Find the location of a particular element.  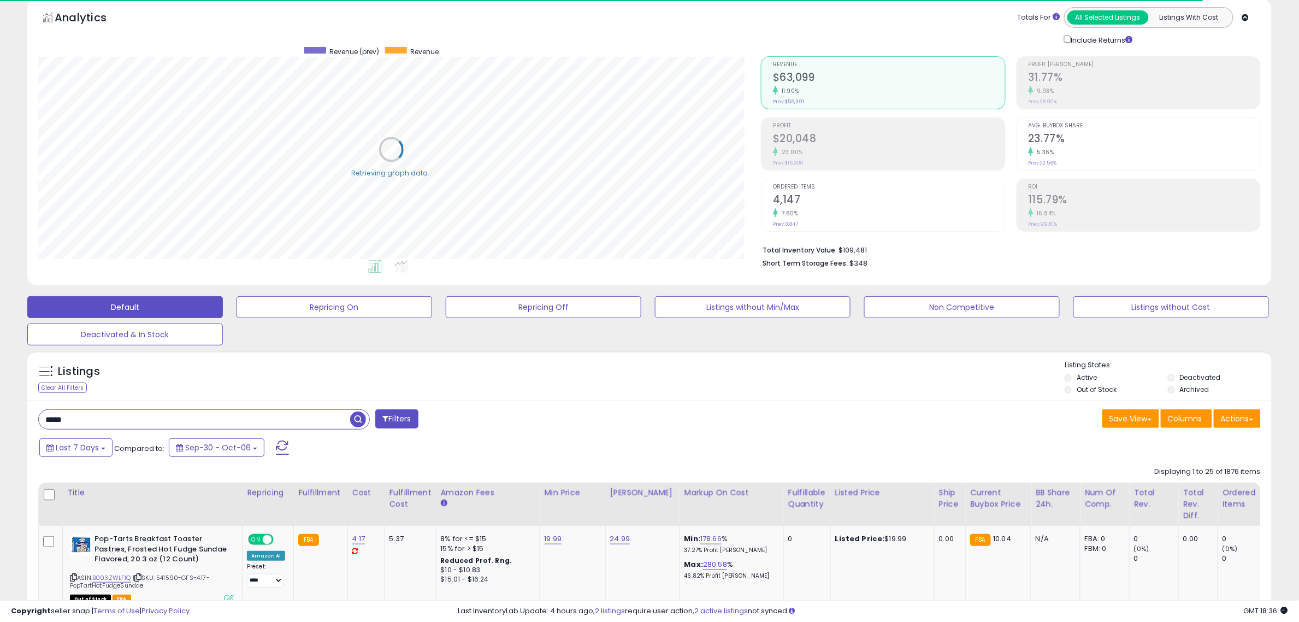

div: Retrieving graph data.. is located at coordinates (392, 173).